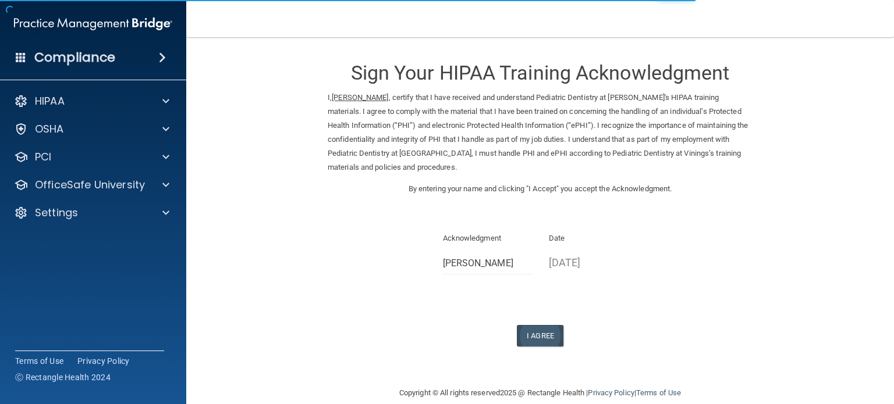 The height and width of the screenshot is (404, 894). Describe the element at coordinates (540, 336) in the screenshot. I see `button: I Agree` at that location.